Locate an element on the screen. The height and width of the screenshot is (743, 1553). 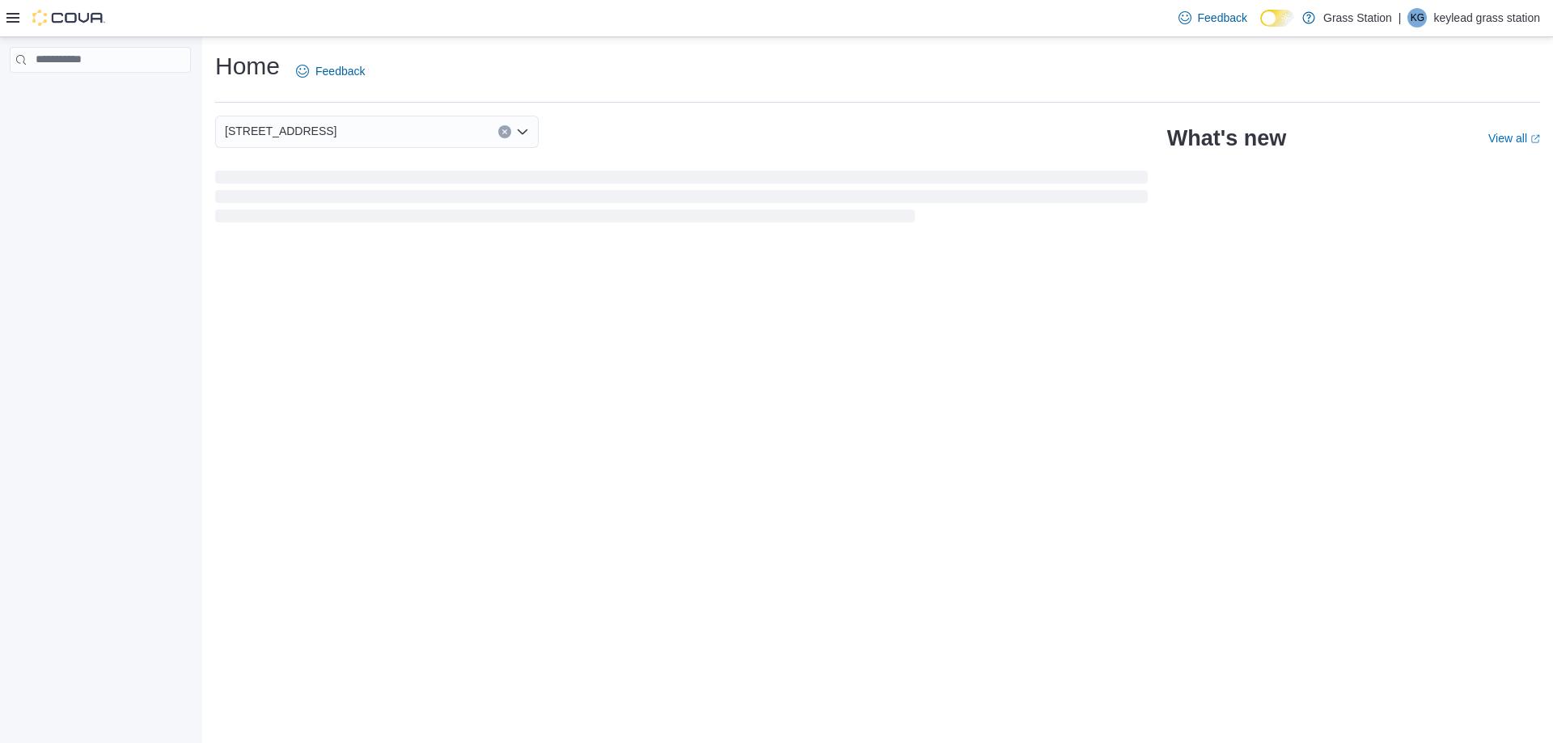
p: keylead grass station is located at coordinates (1487, 18).